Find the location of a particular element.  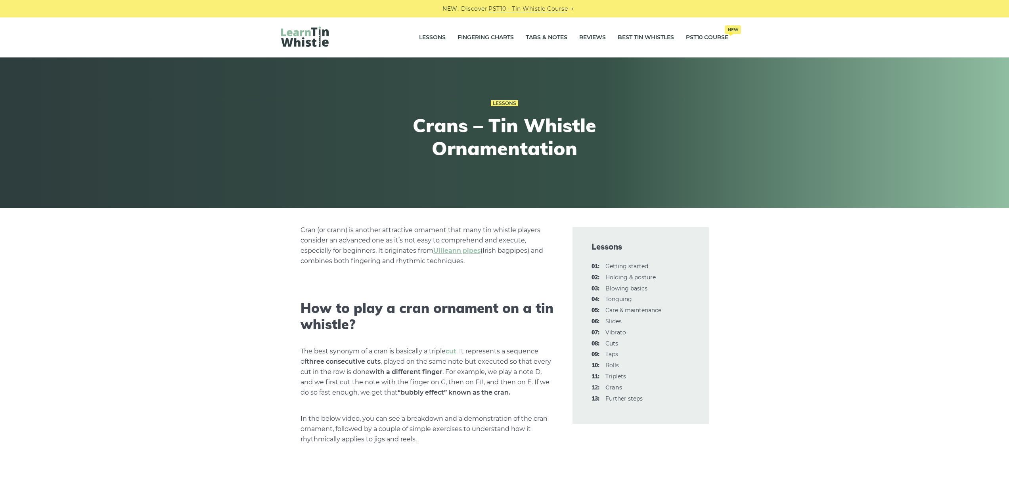

span: 05: is located at coordinates (595, 311).